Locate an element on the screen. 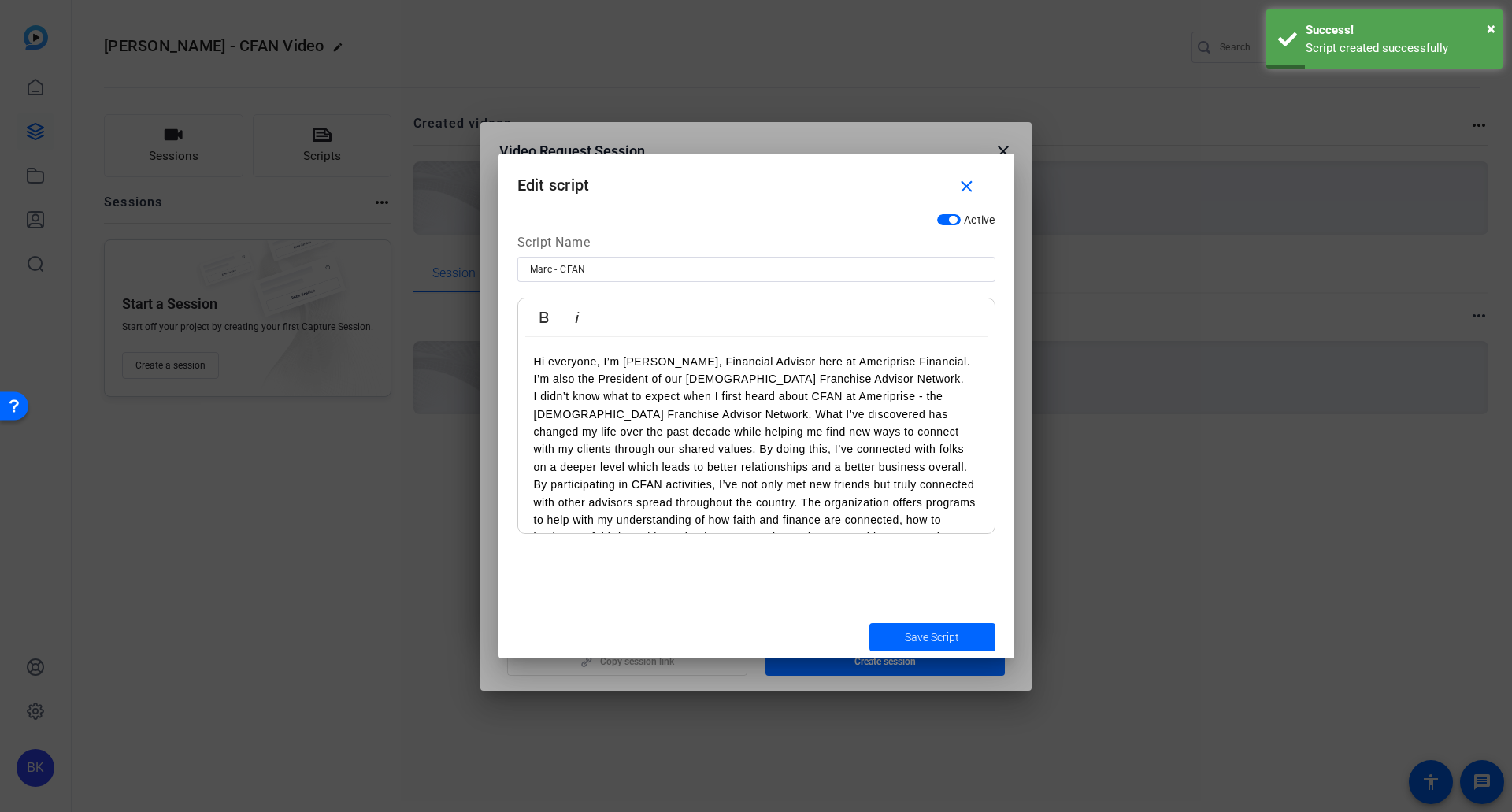 Image resolution: width=1512 pixels, height=812 pixels. span: Active is located at coordinates (980, 220).